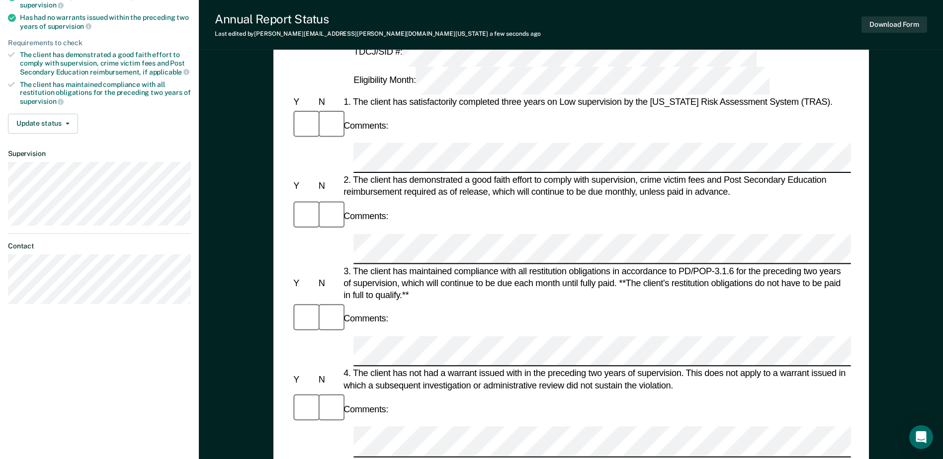 This screenshot has height=459, width=943. I want to click on div: Open Intercom Messenger, so click(921, 437).